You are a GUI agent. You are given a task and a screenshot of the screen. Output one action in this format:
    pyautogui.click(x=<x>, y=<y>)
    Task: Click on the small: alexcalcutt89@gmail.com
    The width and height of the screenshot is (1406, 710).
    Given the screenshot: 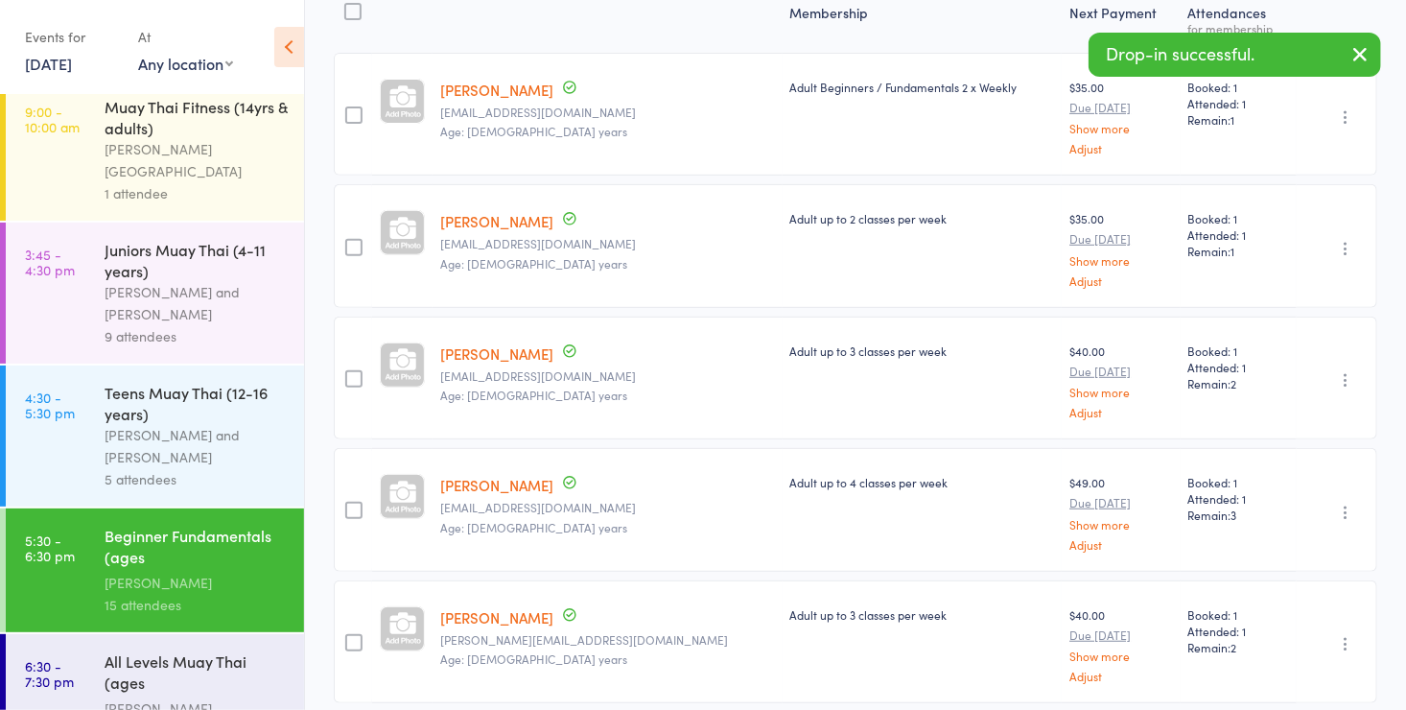 What is the action you would take?
    pyautogui.click(x=607, y=112)
    